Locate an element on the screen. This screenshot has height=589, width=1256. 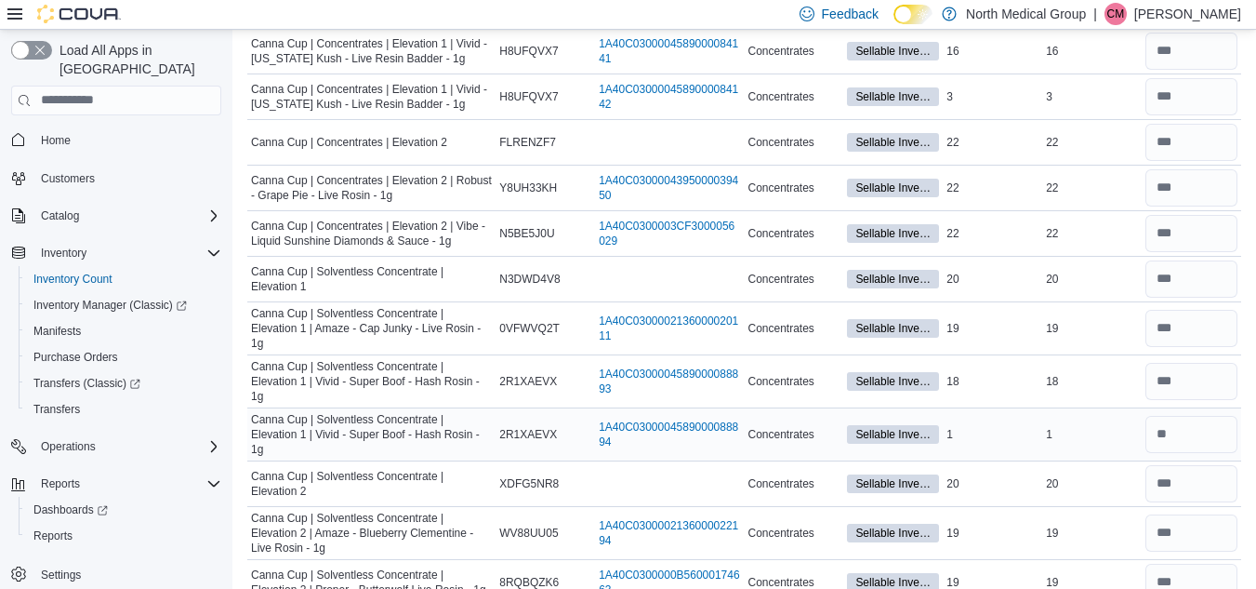
div: 18 is located at coordinates (1092, 381).